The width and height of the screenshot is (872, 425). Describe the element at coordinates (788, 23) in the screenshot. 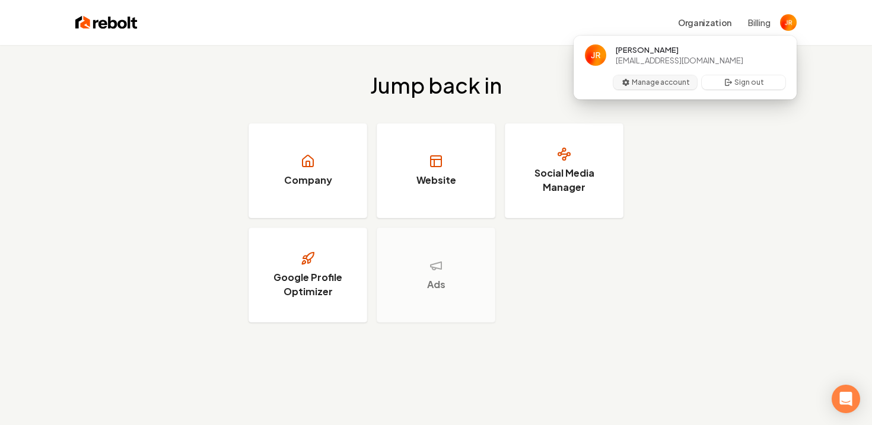

I see `button: Close user button` at that location.